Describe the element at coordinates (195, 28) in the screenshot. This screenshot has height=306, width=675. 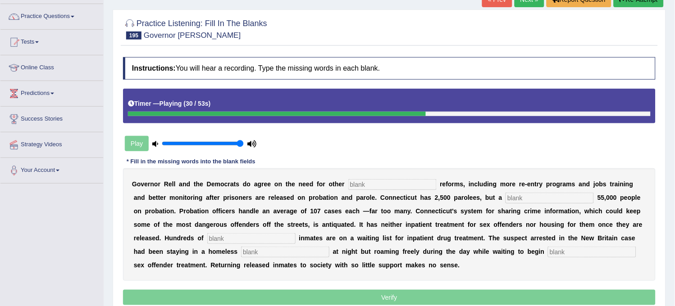
I see `h2: Practice Listening: Fill In The Blanks` at that location.